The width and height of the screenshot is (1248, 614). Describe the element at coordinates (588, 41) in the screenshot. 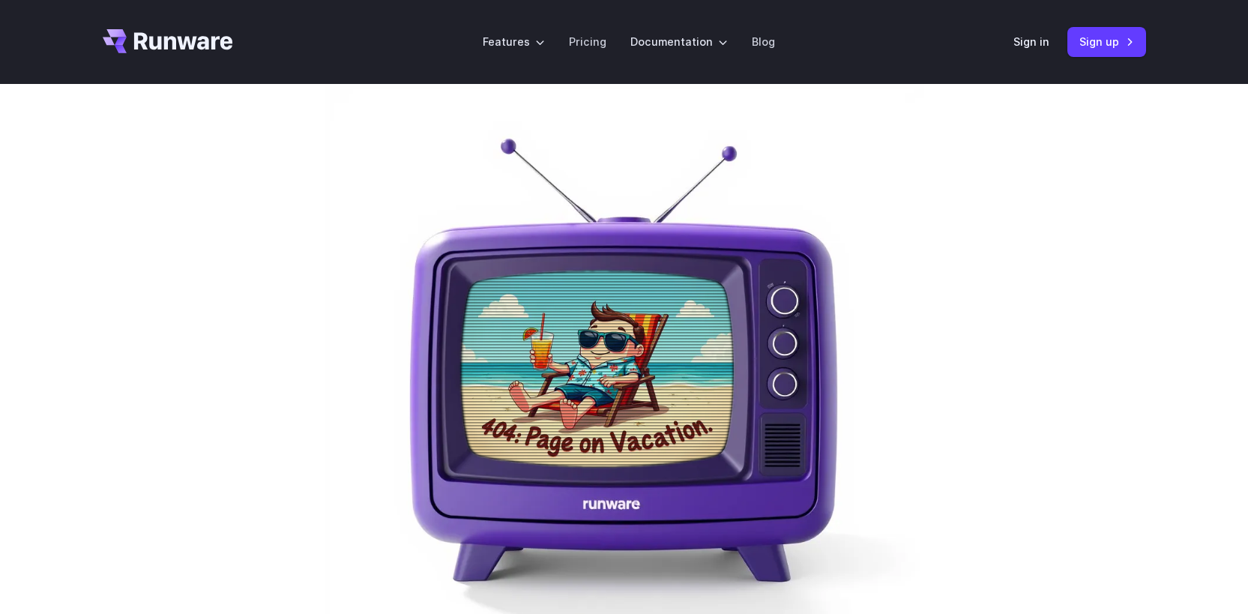

I see `a: Pricing` at that location.